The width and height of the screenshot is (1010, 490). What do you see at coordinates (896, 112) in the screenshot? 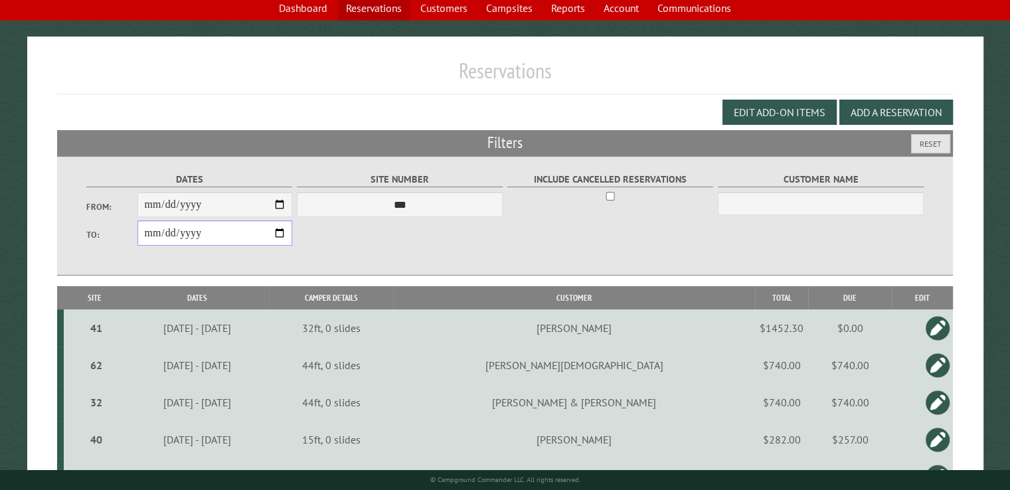
I see `button: Add a Reservation` at bounding box center [896, 112].